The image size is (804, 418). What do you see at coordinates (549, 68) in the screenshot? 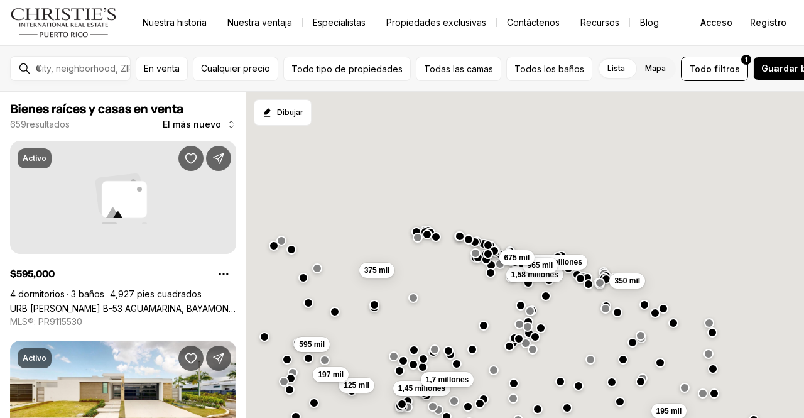
I see `button: Todos los baños` at bounding box center [549, 68].